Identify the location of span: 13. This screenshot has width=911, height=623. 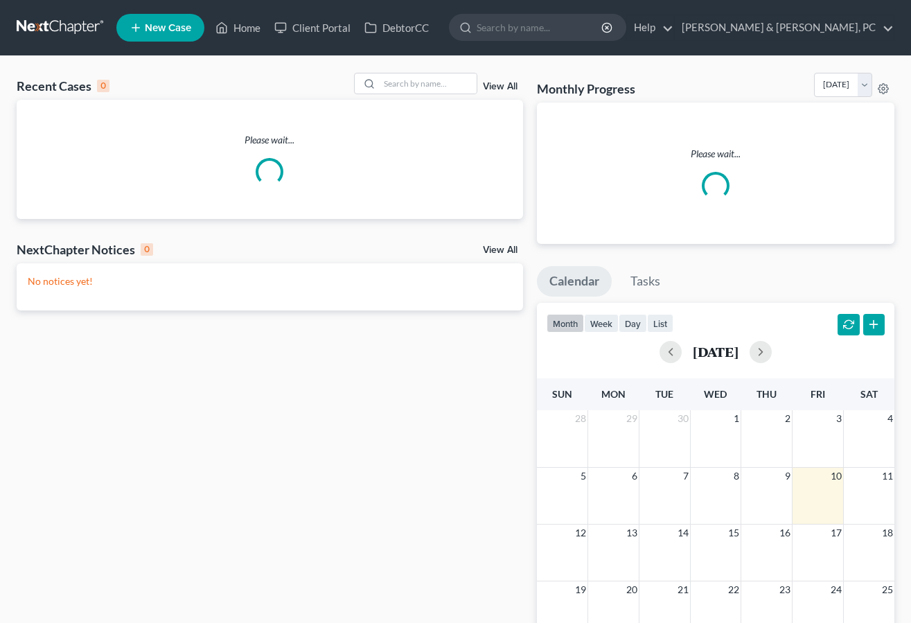
(632, 533).